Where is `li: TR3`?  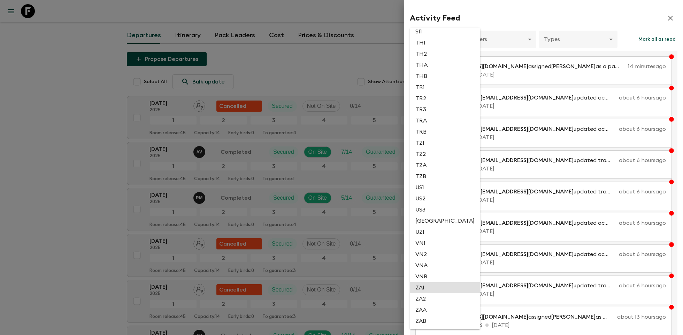 li: TR3 is located at coordinates (445, 110).